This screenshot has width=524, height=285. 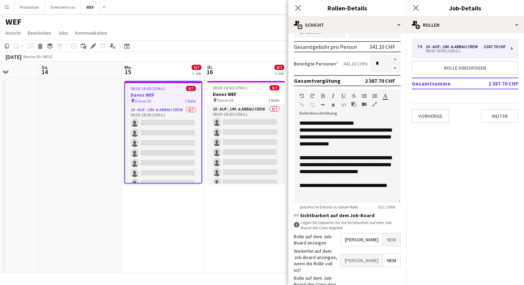 What do you see at coordinates (323, 96) in the screenshot?
I see `button: Fett` at bounding box center [323, 96].